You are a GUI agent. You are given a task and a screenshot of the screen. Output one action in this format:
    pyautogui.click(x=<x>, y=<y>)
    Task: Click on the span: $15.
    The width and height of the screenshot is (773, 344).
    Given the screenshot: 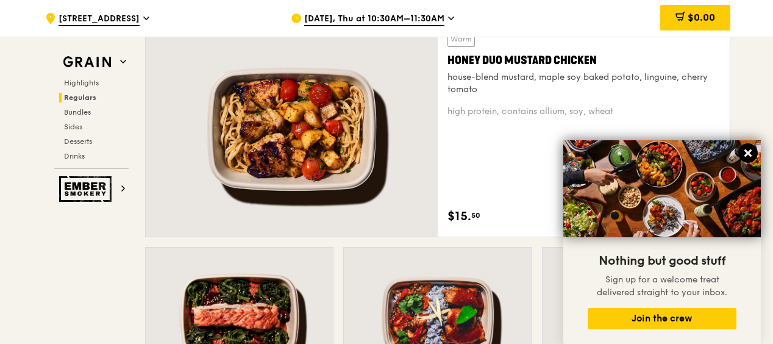 What is the action you would take?
    pyautogui.click(x=459, y=216)
    